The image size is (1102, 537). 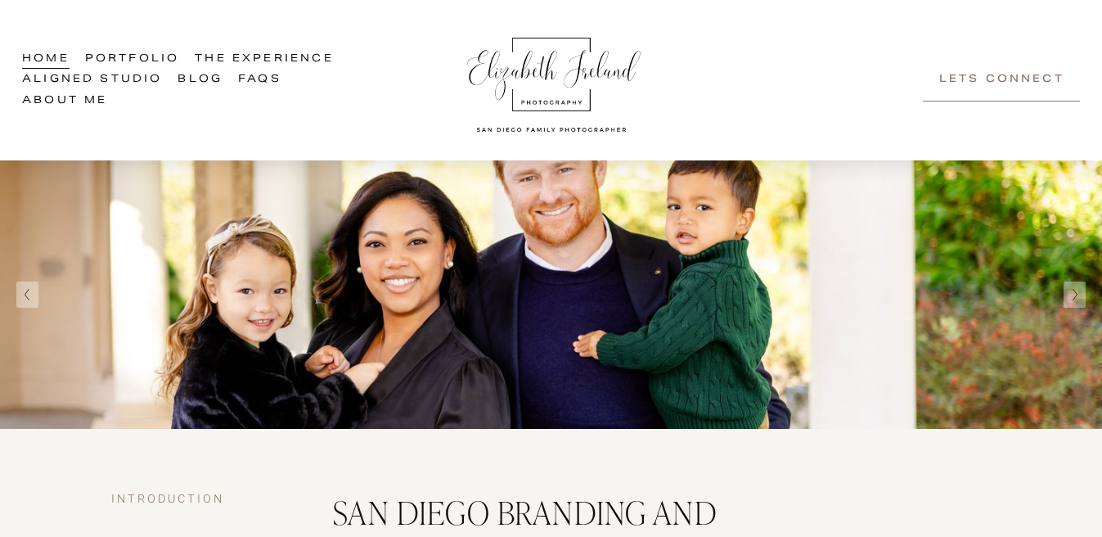 I want to click on button: Previous Slide, so click(x=27, y=294).